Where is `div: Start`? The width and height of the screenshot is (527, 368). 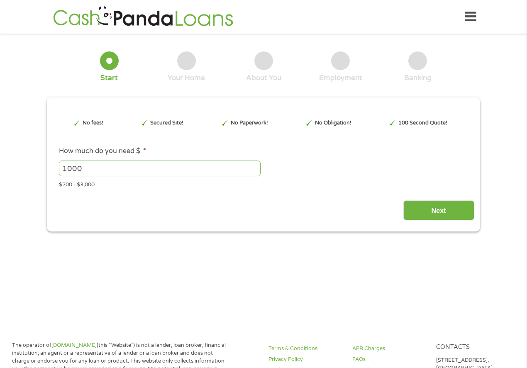 div: Start is located at coordinates (109, 78).